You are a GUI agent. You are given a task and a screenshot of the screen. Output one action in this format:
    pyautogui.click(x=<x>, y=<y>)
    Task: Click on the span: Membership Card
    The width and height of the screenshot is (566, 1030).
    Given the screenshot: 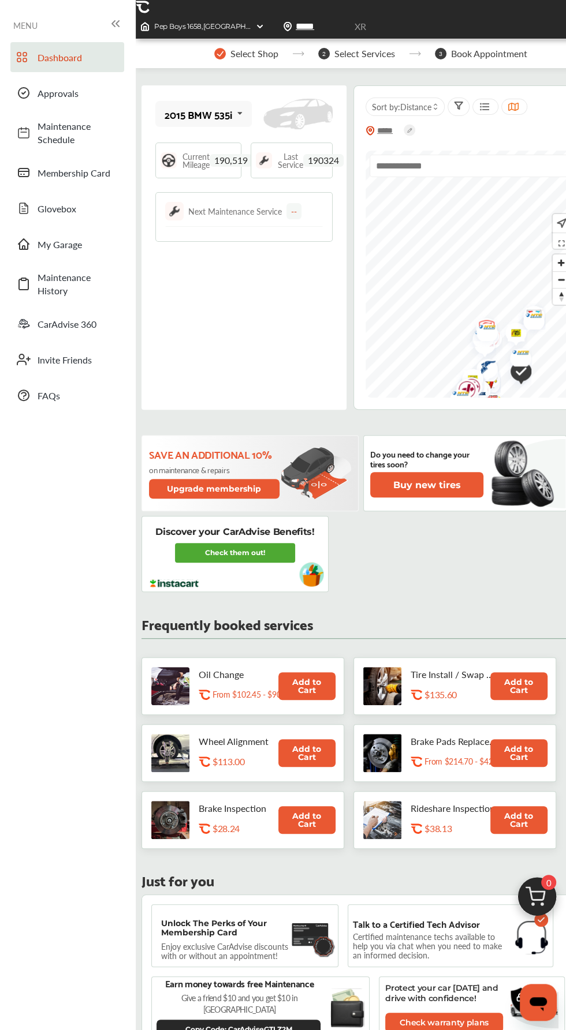 What is the action you would take?
    pyautogui.click(x=78, y=173)
    